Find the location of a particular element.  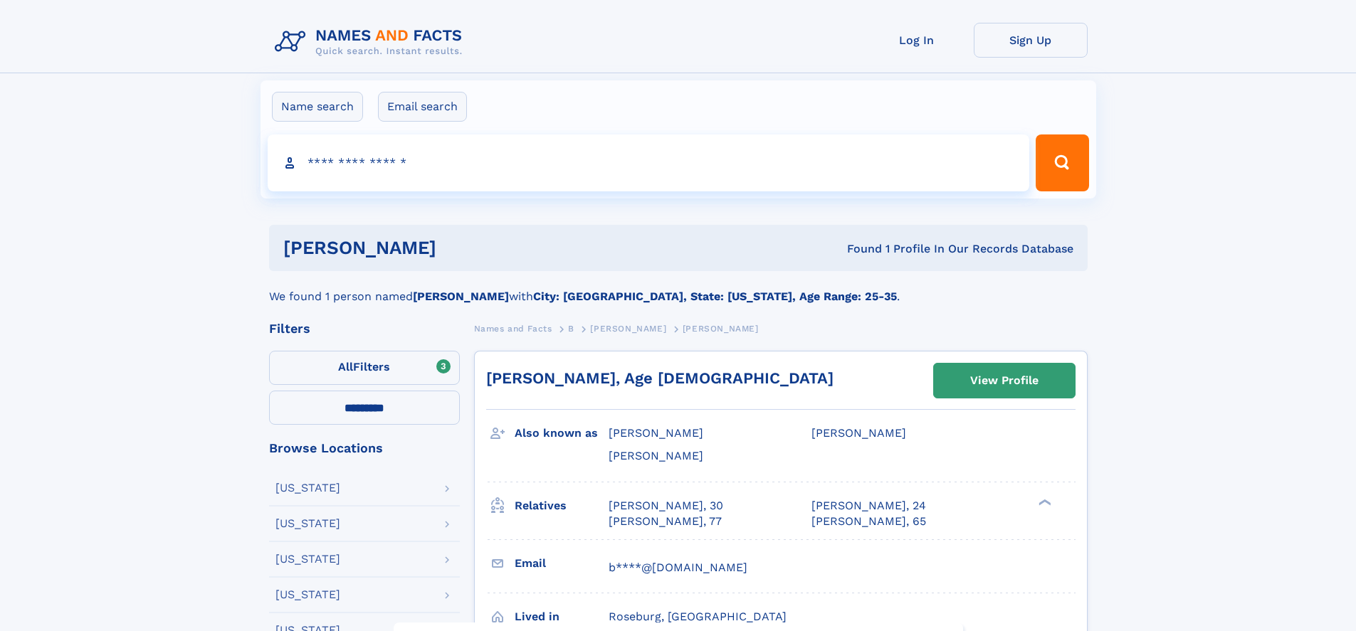

input: search input is located at coordinates (648, 163).